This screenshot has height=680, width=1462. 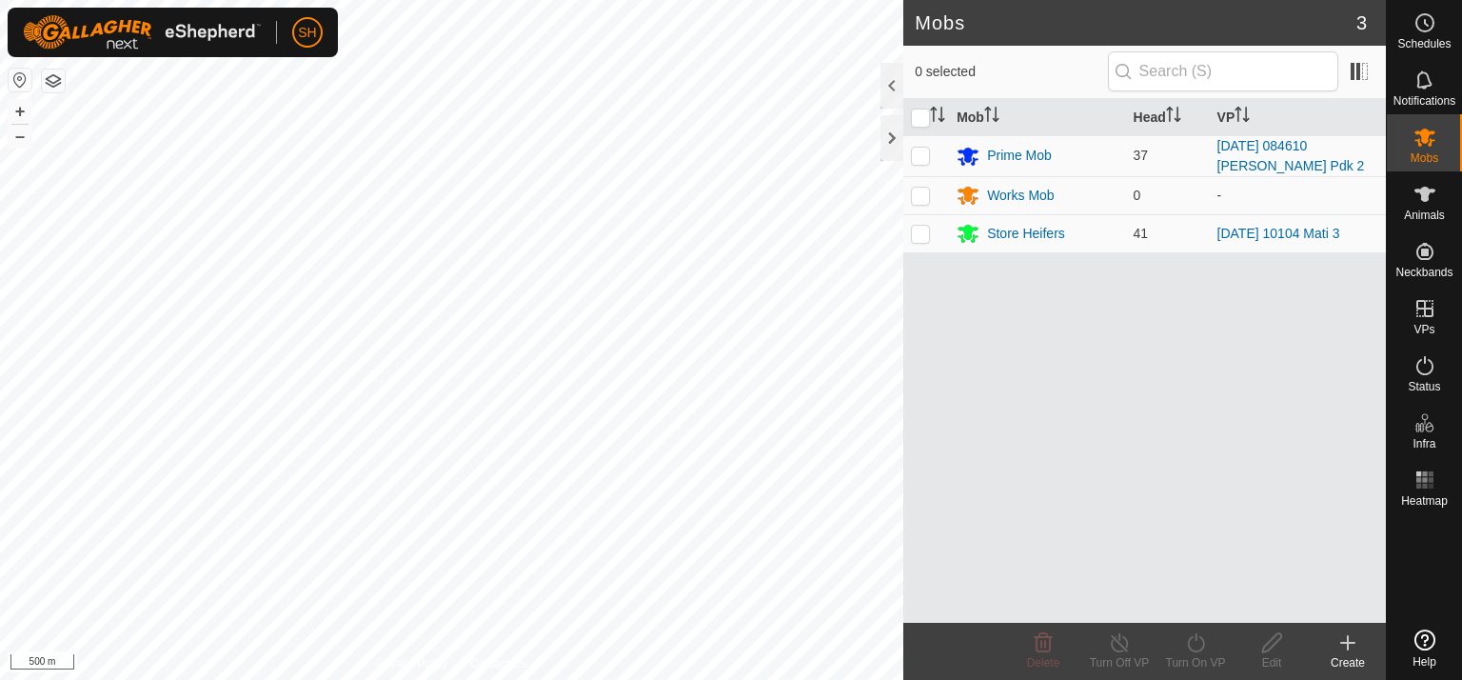 I want to click on span: VPs, so click(x=1424, y=329).